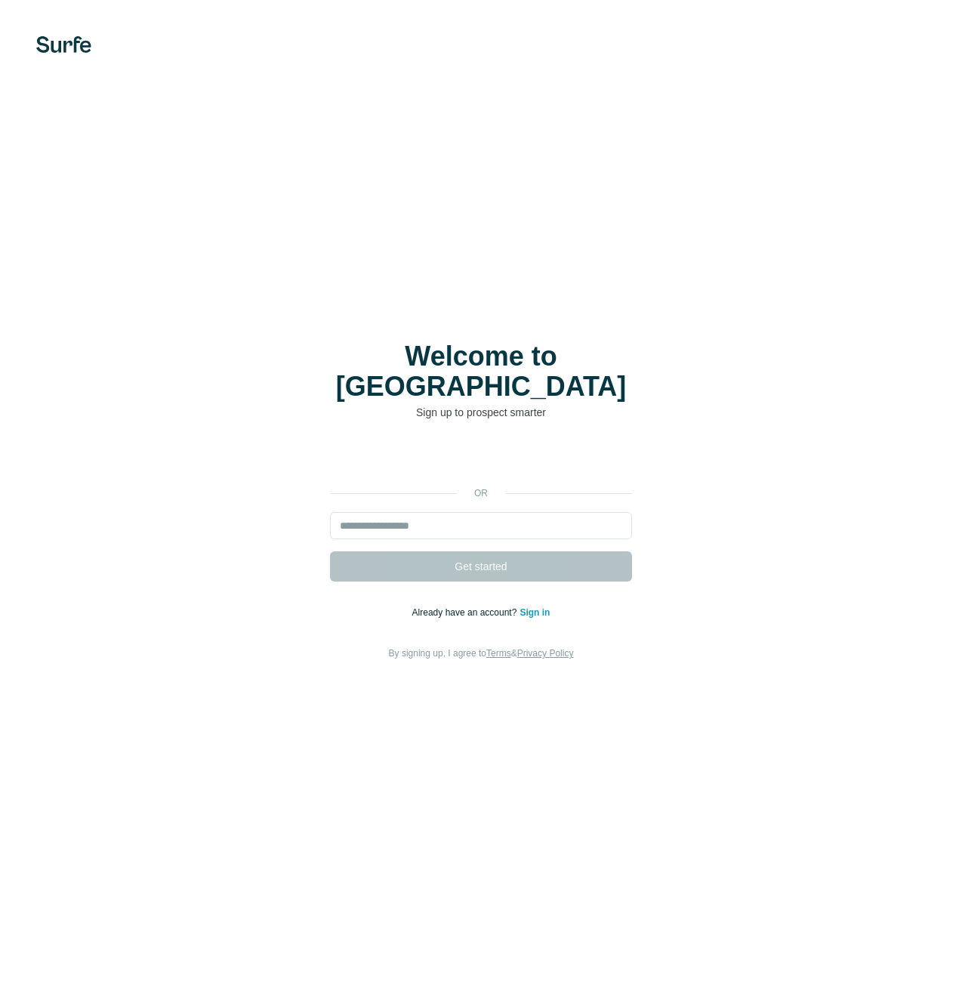  I want to click on p: or, so click(481, 493).